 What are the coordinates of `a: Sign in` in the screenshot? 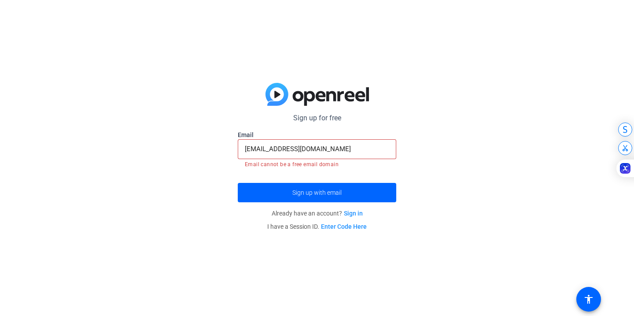 It's located at (353, 213).